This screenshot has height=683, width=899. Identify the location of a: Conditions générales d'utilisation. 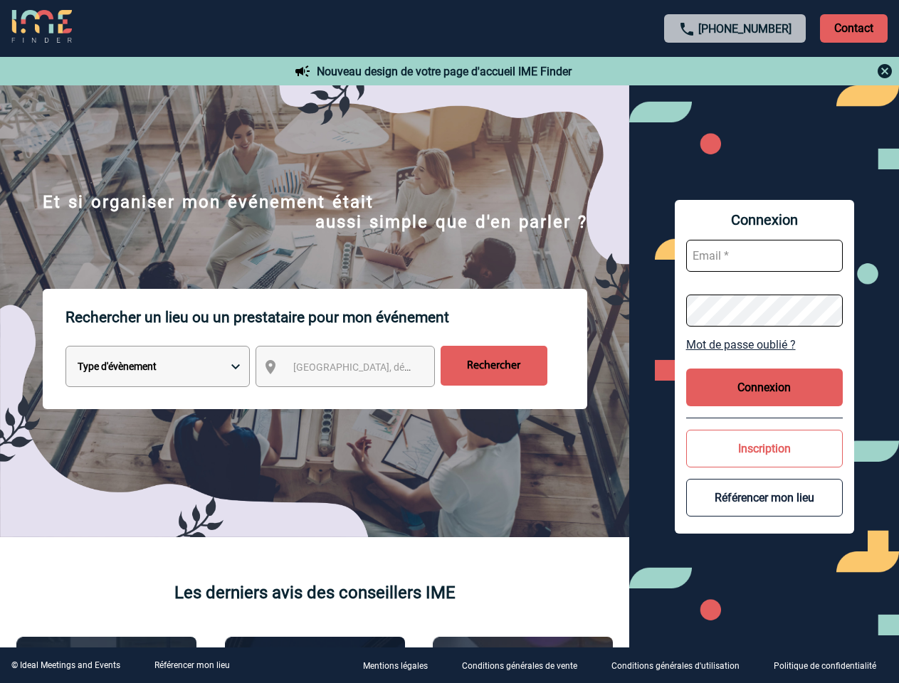
(681, 665).